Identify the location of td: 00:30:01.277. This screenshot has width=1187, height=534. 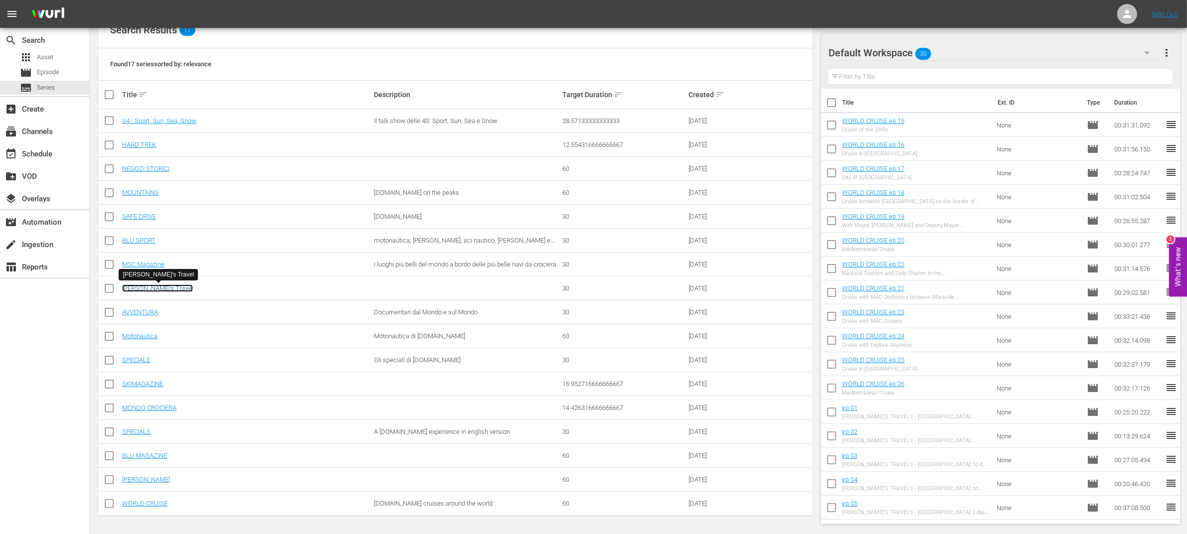
(1137, 245).